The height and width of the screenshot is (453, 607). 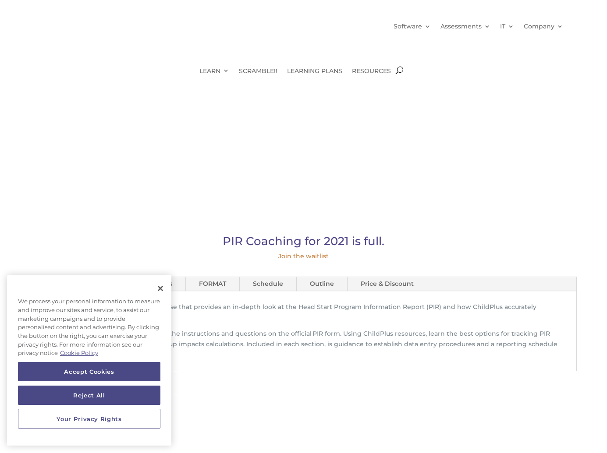 What do you see at coordinates (89, 328) in the screenshot?
I see `div: We process your personal information to measure and improve our sites and service, to assist our ...` at bounding box center [89, 328].